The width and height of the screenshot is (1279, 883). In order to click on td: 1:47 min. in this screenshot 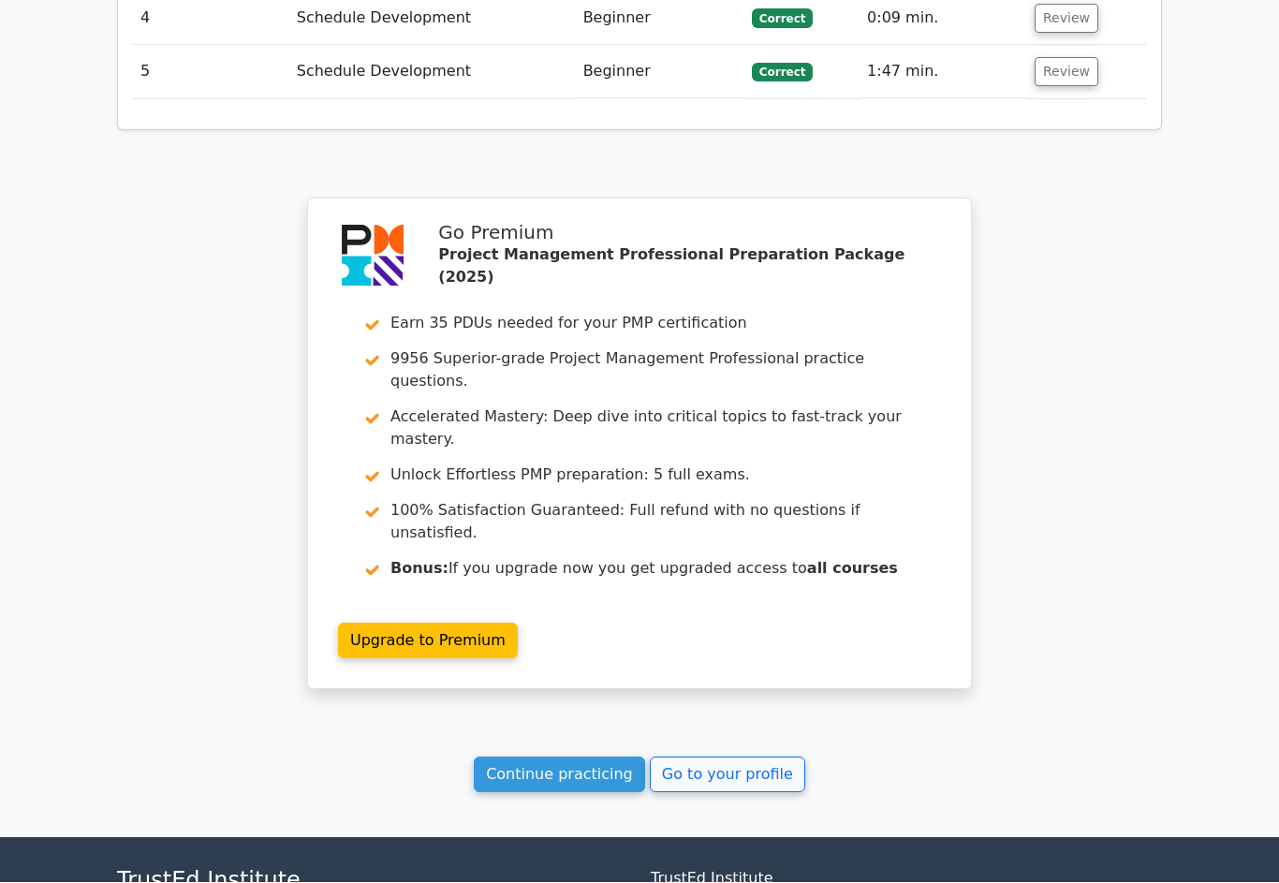, I will do `click(943, 72)`.